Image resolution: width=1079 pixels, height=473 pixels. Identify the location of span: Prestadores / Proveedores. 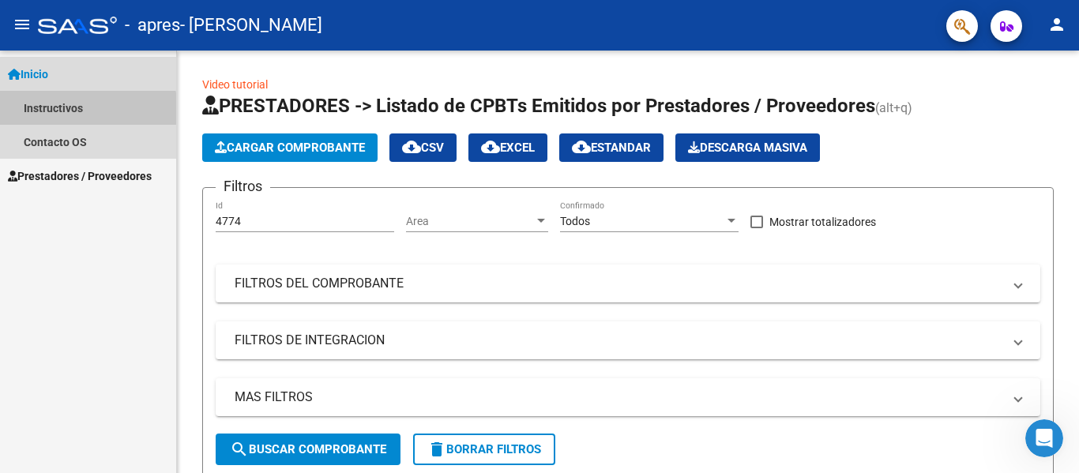
(80, 176).